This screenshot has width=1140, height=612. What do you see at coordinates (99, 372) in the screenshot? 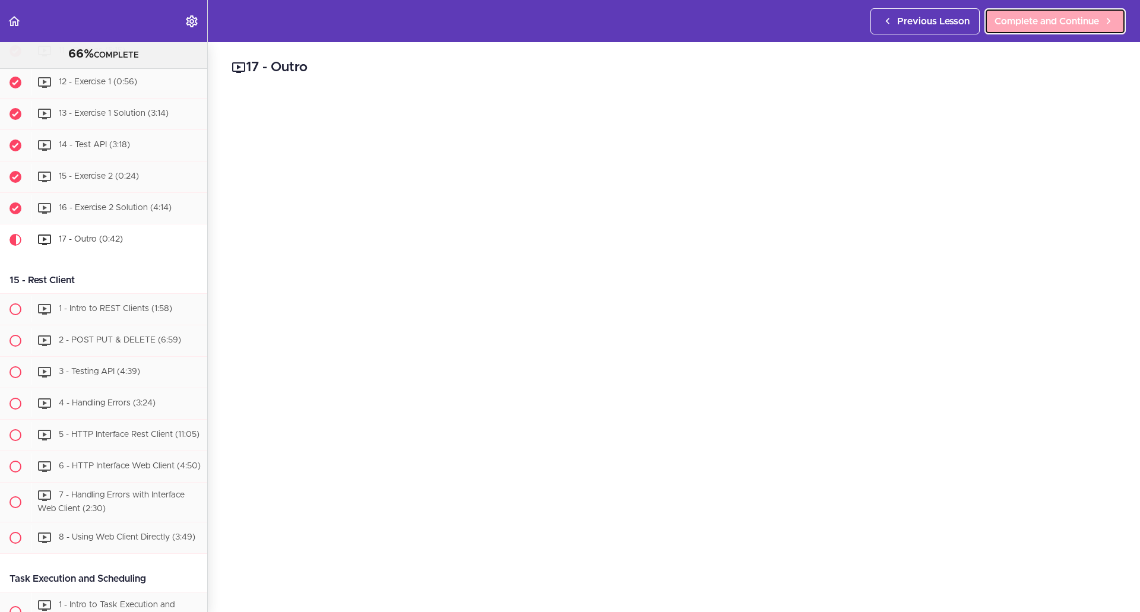
I see `span: 3 - Testing API (4:39)` at bounding box center [99, 372].